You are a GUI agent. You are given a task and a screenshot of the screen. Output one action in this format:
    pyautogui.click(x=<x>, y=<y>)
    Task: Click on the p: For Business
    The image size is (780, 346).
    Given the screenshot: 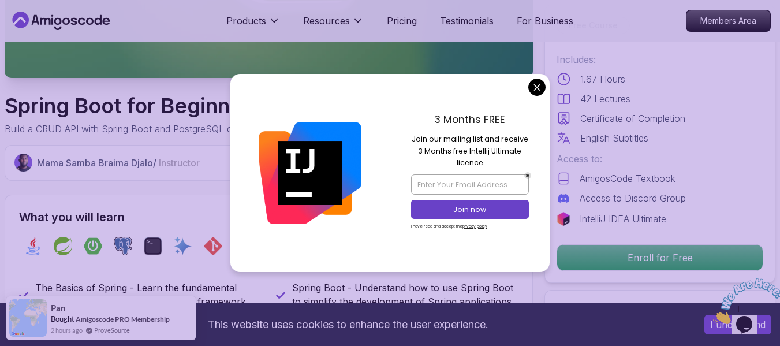 What is the action you would take?
    pyautogui.click(x=545, y=21)
    